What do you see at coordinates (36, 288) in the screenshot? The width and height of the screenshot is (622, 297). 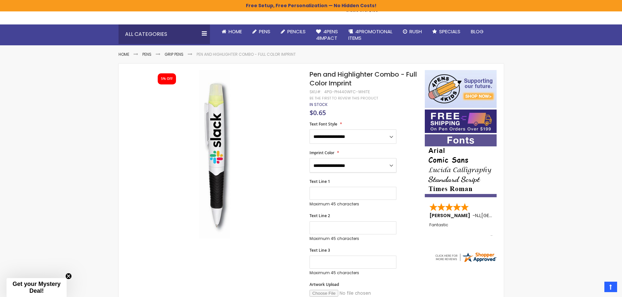 I see `span: Get your Mystery Deal!` at bounding box center [36, 288].